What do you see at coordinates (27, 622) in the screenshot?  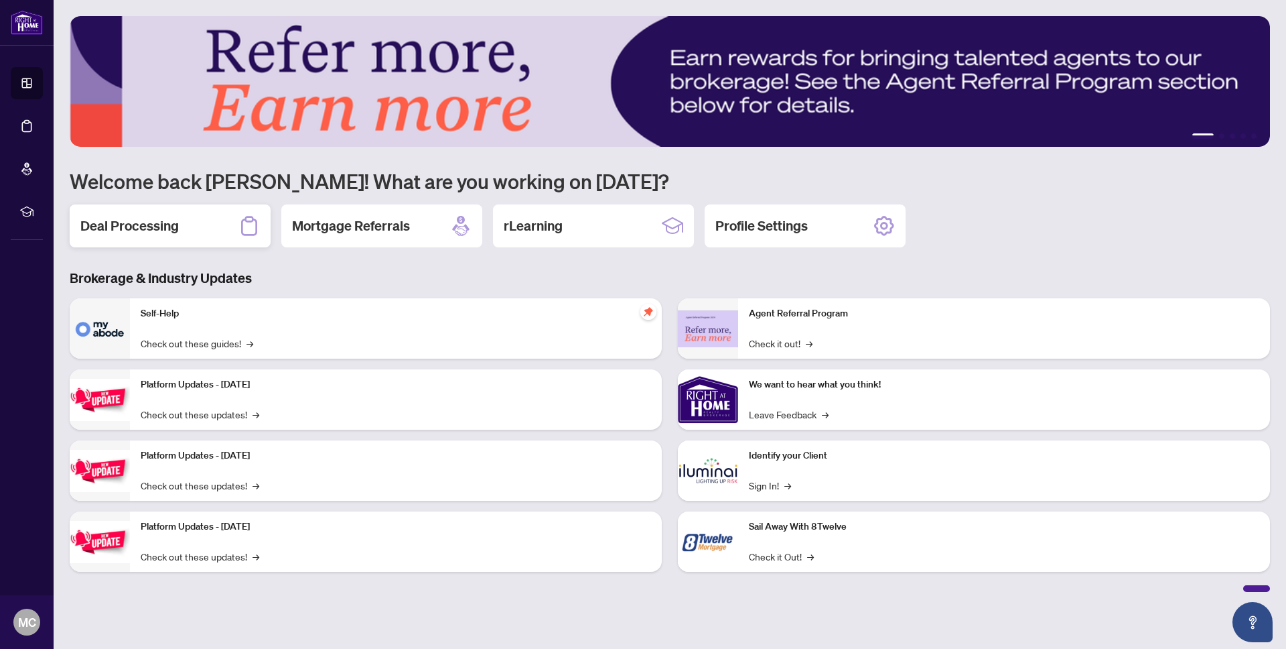 I see `span: MC` at bounding box center [27, 622].